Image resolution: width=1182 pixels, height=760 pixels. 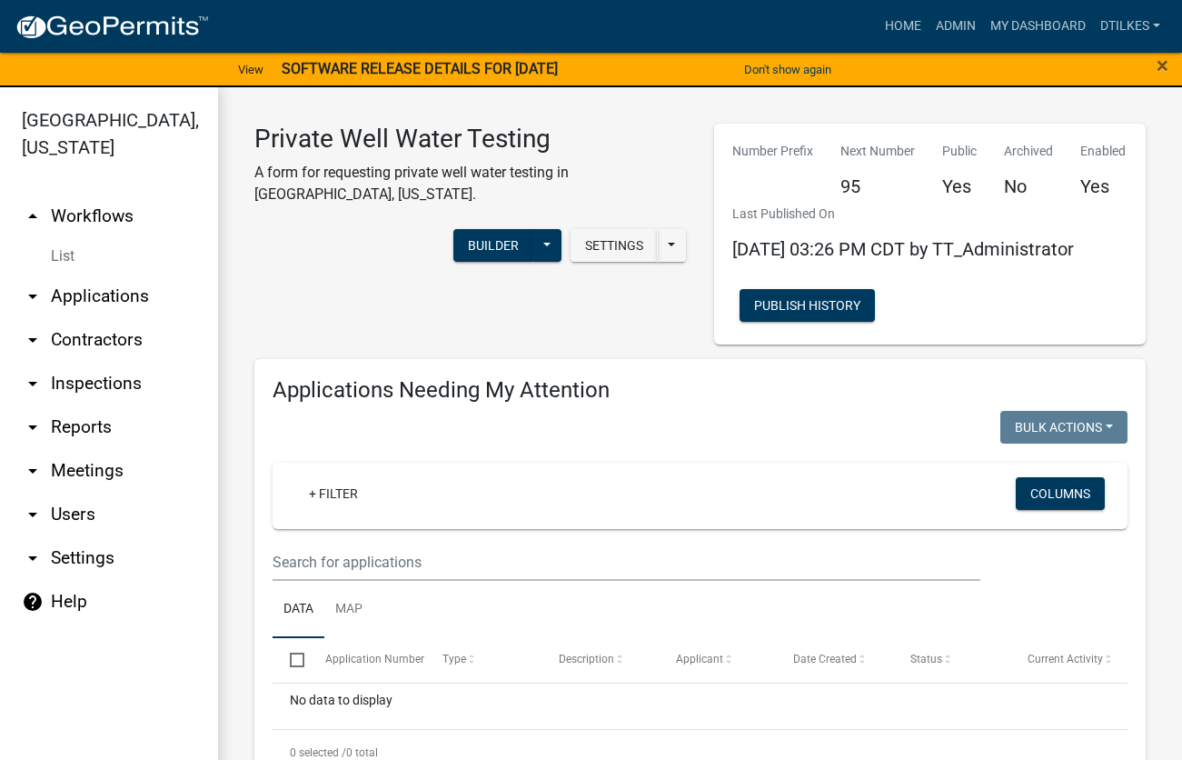 I want to click on p: Last Published On, so click(x=903, y=214).